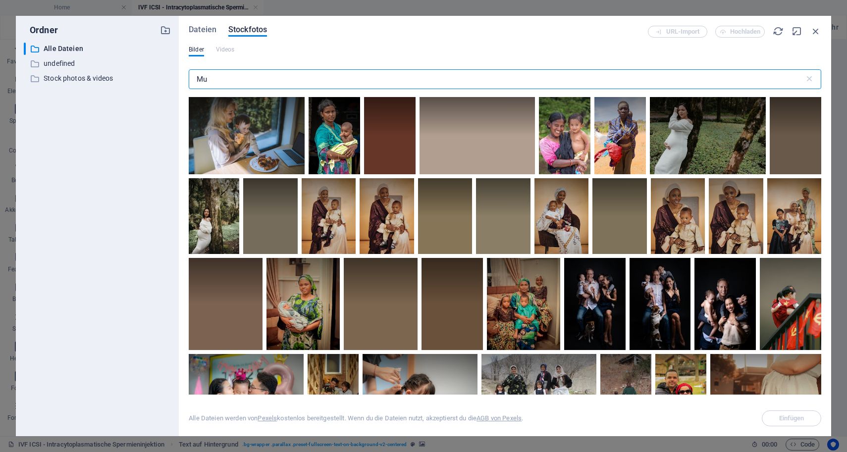 This screenshot has height=452, width=847. What do you see at coordinates (797, 31) in the screenshot?
I see `i: Minimieren` at bounding box center [797, 31].